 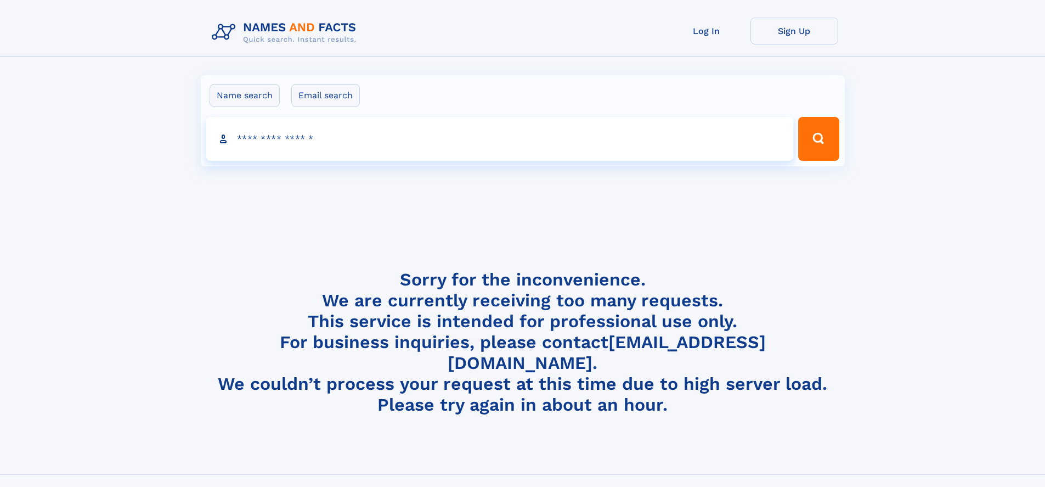 What do you see at coordinates (523, 342) in the screenshot?
I see `h4: Sorry for the inconvenience. We are currently receiving too many requests. This service is intend...` at bounding box center [523, 342].